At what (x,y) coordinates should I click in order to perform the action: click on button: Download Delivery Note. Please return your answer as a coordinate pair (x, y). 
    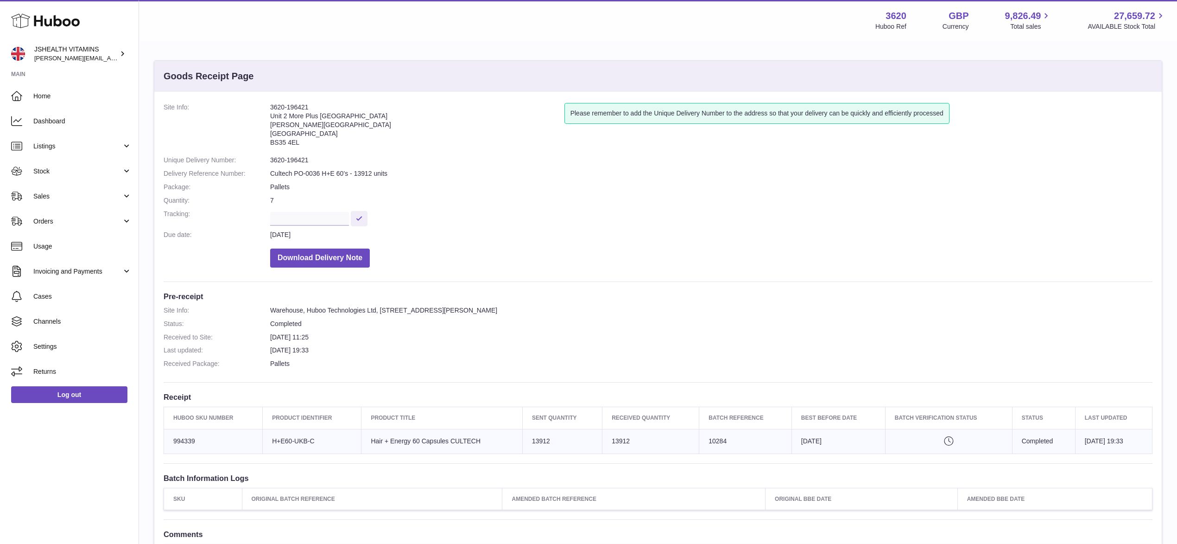
    Looking at the image, I should click on (320, 258).